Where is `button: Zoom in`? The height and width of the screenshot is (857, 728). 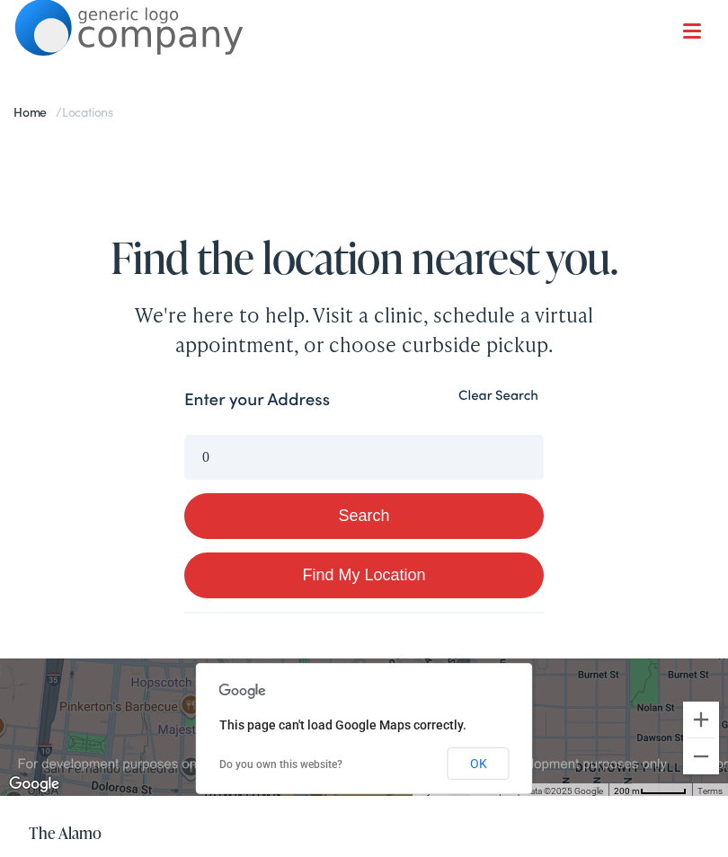 button: Zoom in is located at coordinates (701, 720).